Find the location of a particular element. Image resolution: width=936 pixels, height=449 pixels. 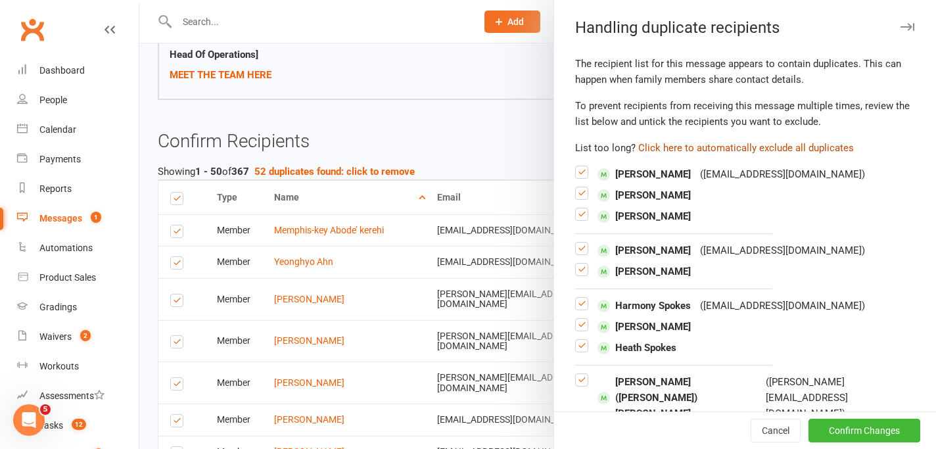

a: Waivers 2 is located at coordinates (78, 337).